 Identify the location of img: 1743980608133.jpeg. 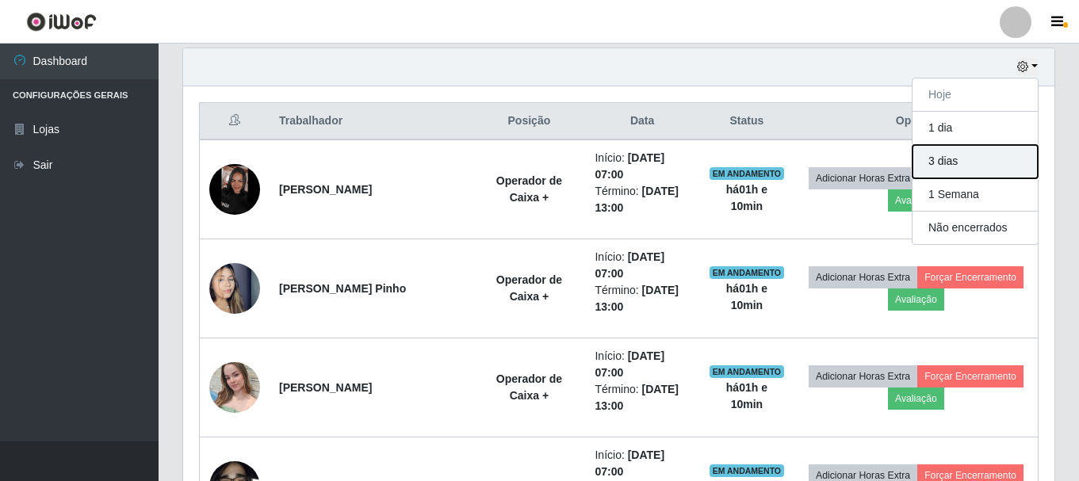
(235, 387).